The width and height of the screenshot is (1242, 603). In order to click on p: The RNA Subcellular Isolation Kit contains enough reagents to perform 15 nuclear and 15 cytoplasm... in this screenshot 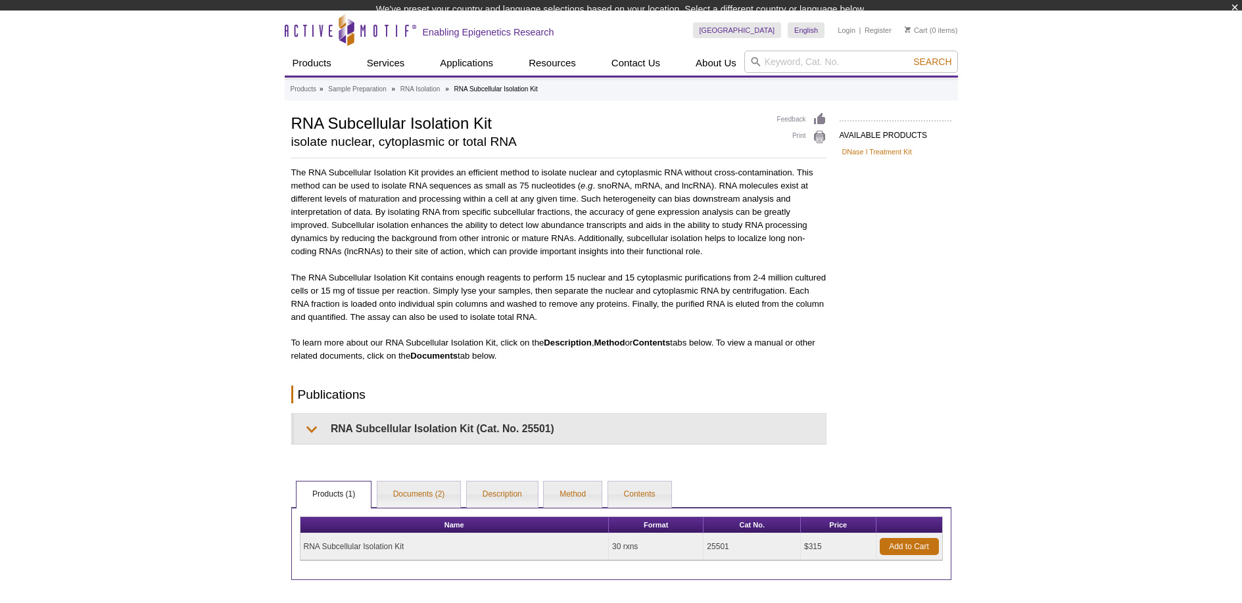, I will do `click(559, 298)`.